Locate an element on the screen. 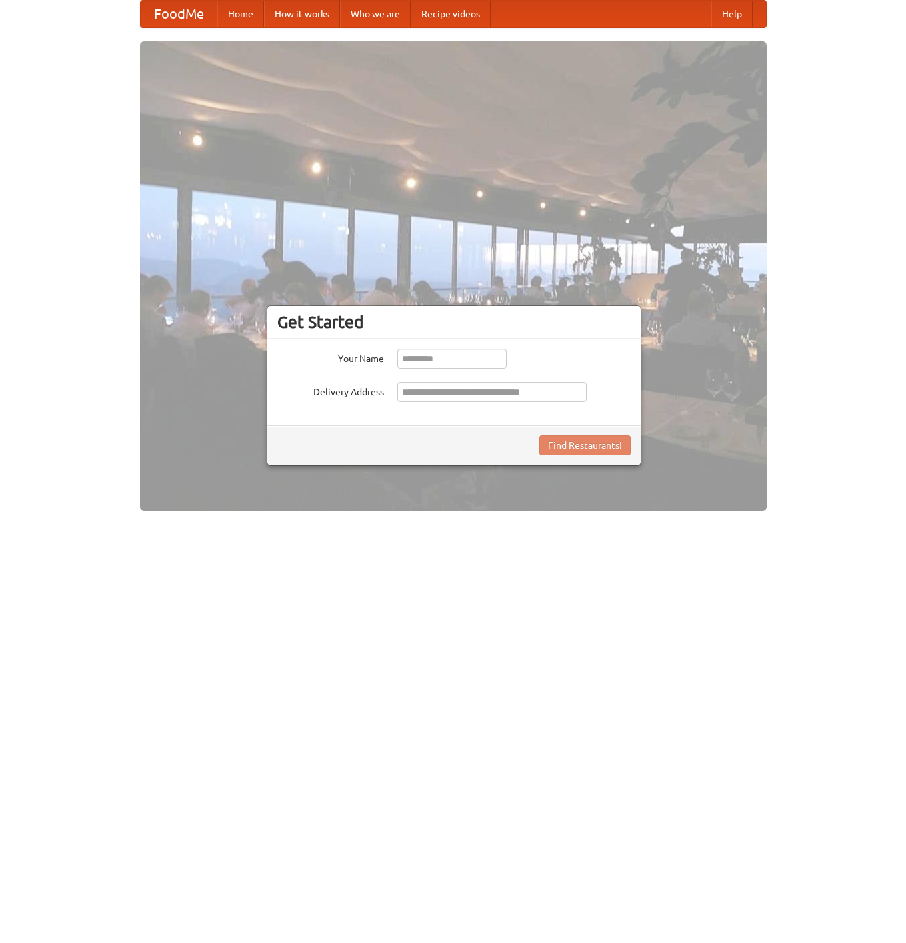  label: Delivery Address is located at coordinates (331, 390).